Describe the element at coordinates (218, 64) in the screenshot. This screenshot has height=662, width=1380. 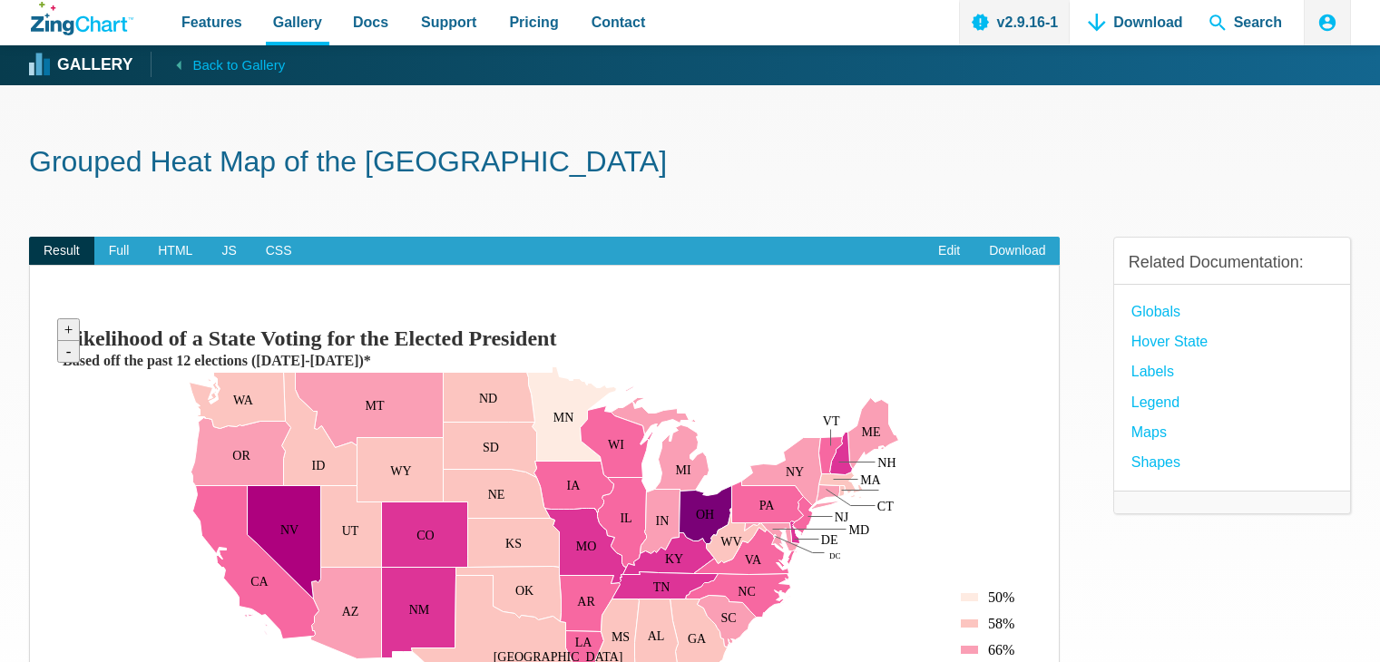
I see `a: Back to Gallery` at that location.